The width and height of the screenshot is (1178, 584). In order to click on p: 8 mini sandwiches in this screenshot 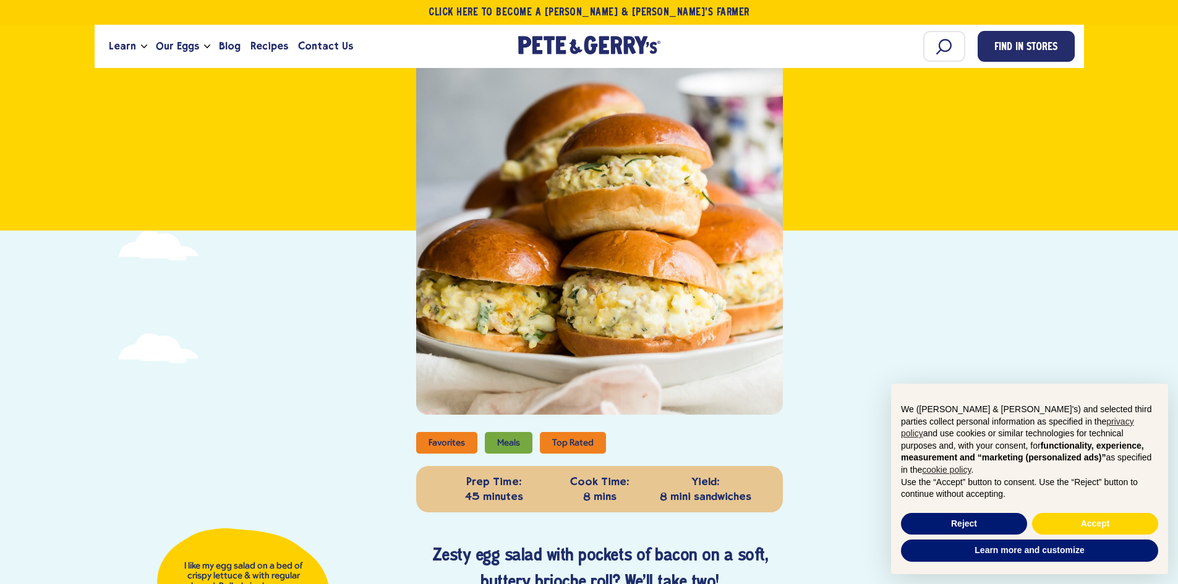, I will do `click(705, 489)`.